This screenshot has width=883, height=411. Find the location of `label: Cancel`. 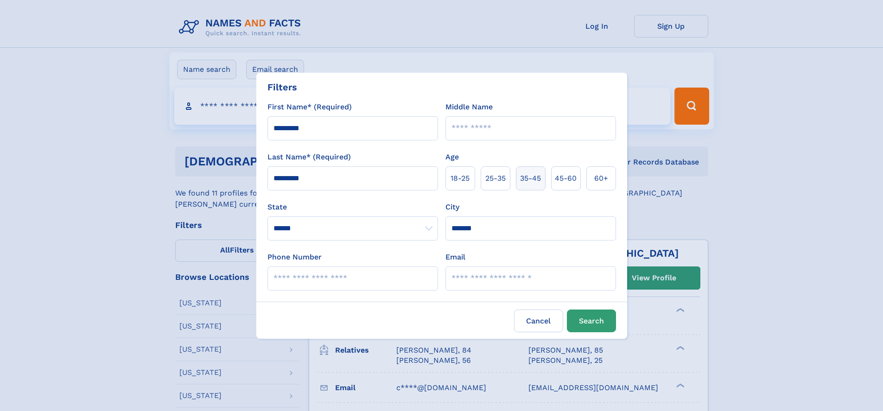

label: Cancel is located at coordinates (539, 321).